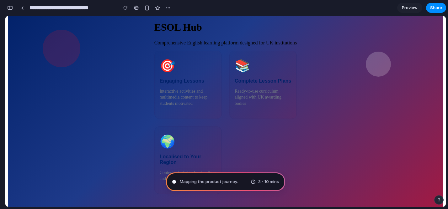 This screenshot has height=209, width=448. What do you see at coordinates (257, 82) in the screenshot?
I see `p: Ready-to-use curriculum aligned with UK awarding bodies` at bounding box center [257, 82].